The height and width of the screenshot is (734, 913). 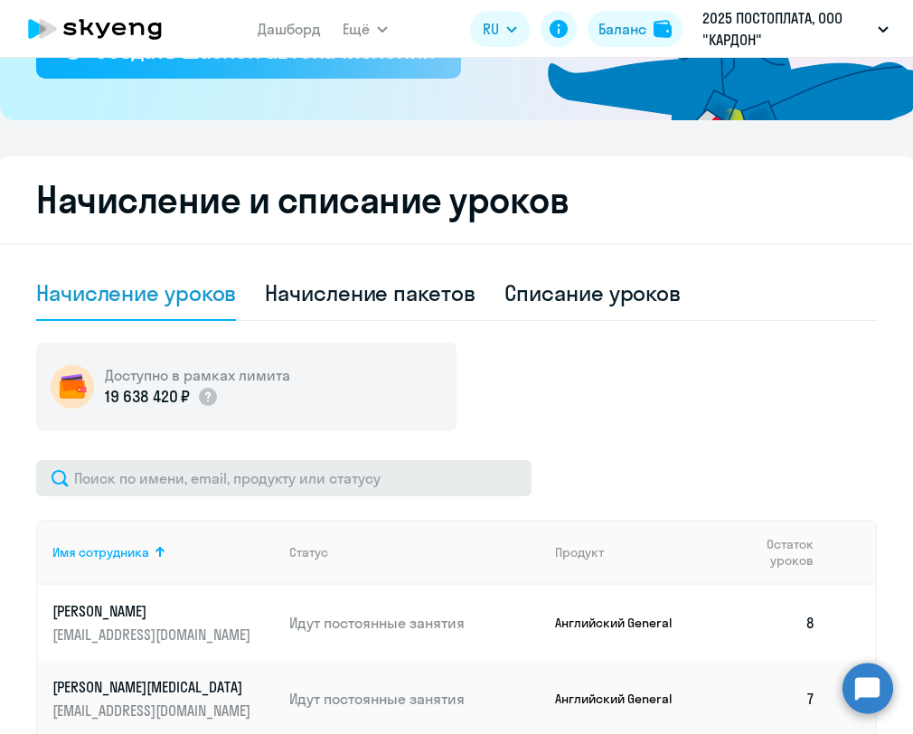 I want to click on div: Начисление уроков, so click(x=136, y=293).